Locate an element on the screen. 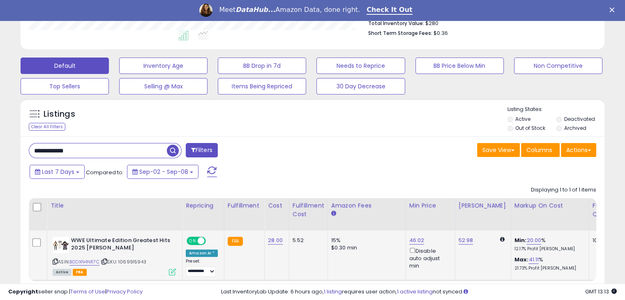  img: 417jbLj-vLL._SL40_.jpg is located at coordinates (61, 245).